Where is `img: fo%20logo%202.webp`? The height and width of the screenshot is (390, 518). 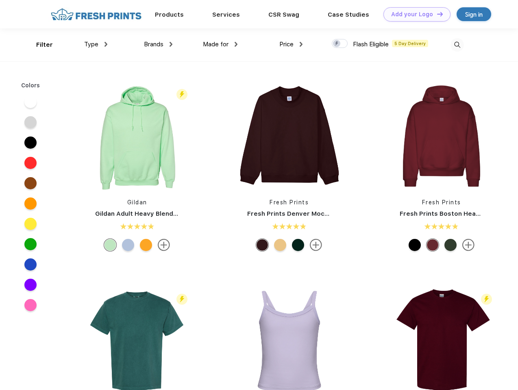 img: fo%20logo%202.webp is located at coordinates (96, 14).